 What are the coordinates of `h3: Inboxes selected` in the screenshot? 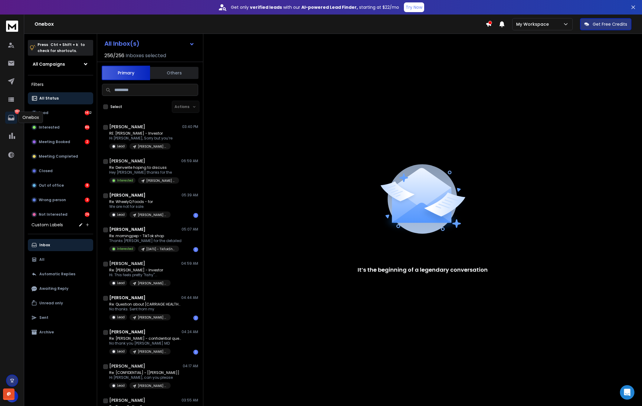 It's located at (146, 56).